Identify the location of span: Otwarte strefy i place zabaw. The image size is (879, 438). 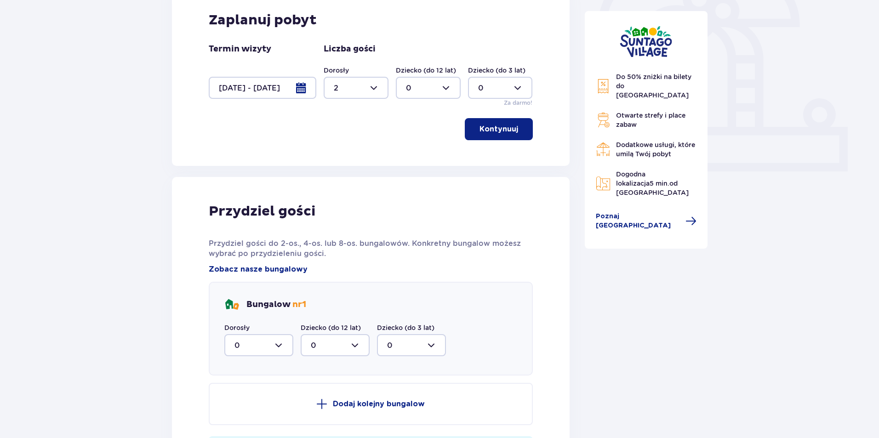
(650, 120).